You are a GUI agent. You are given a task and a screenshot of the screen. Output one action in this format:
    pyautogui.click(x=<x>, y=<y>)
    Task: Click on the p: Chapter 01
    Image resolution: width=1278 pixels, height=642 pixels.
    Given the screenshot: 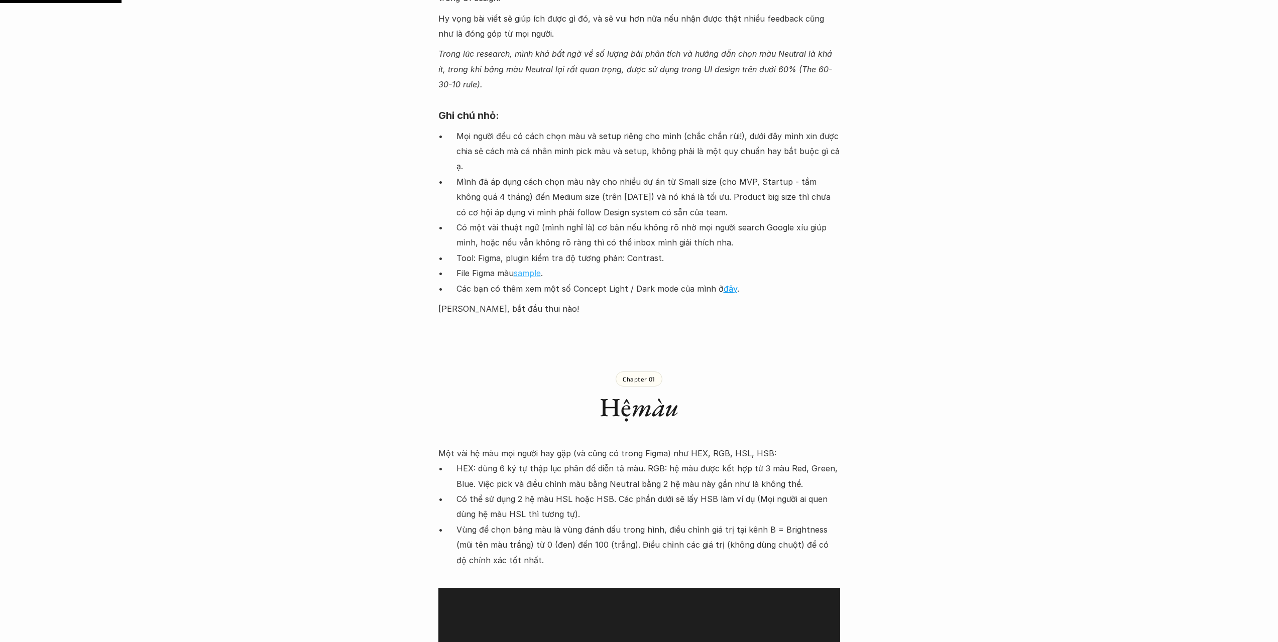 What is the action you would take?
    pyautogui.click(x=639, y=379)
    